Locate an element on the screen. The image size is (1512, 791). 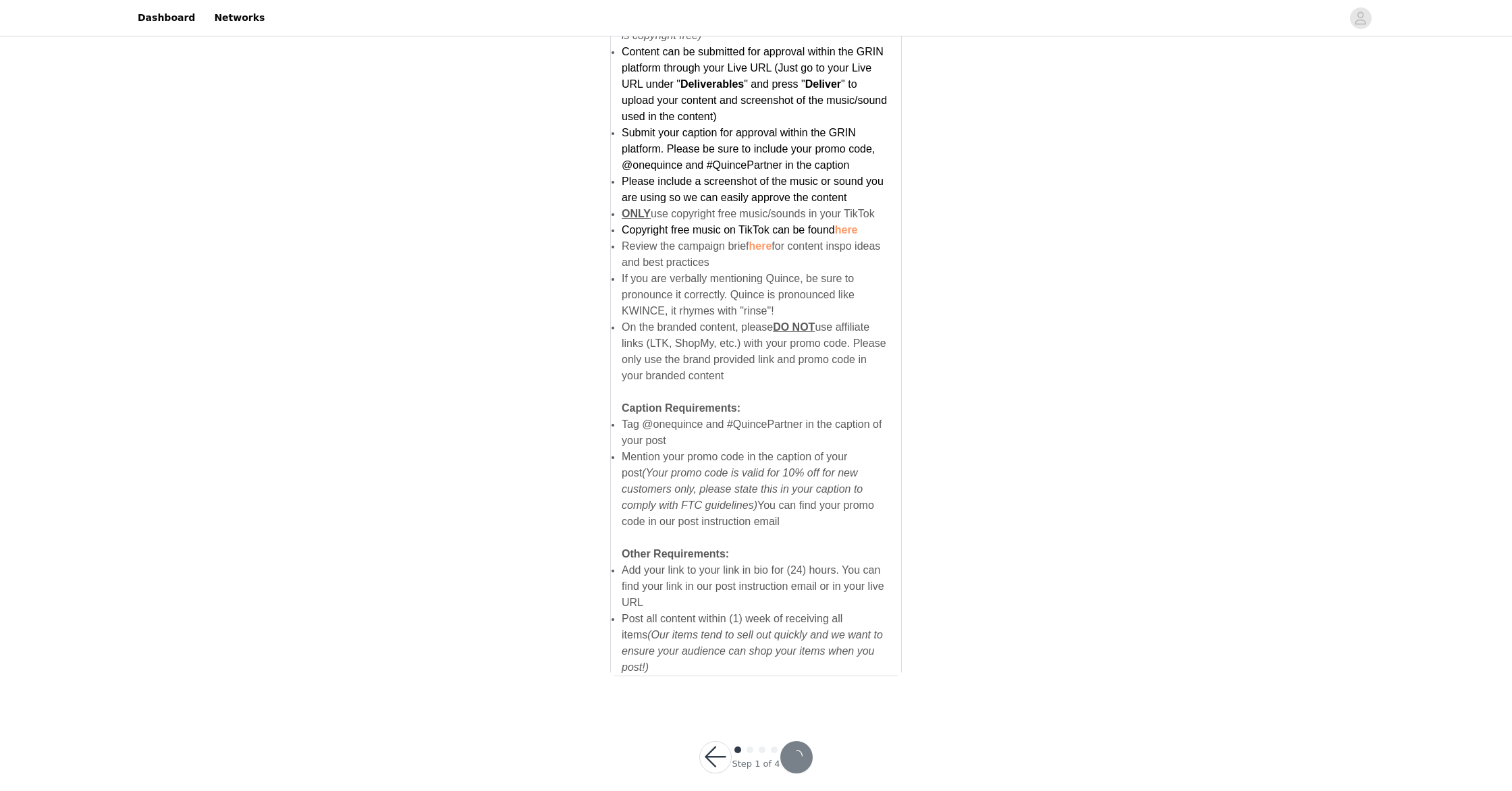
span: Submit your caption for approval within the GRIN platform. Please be sure to include your promo c... is located at coordinates (748, 149).